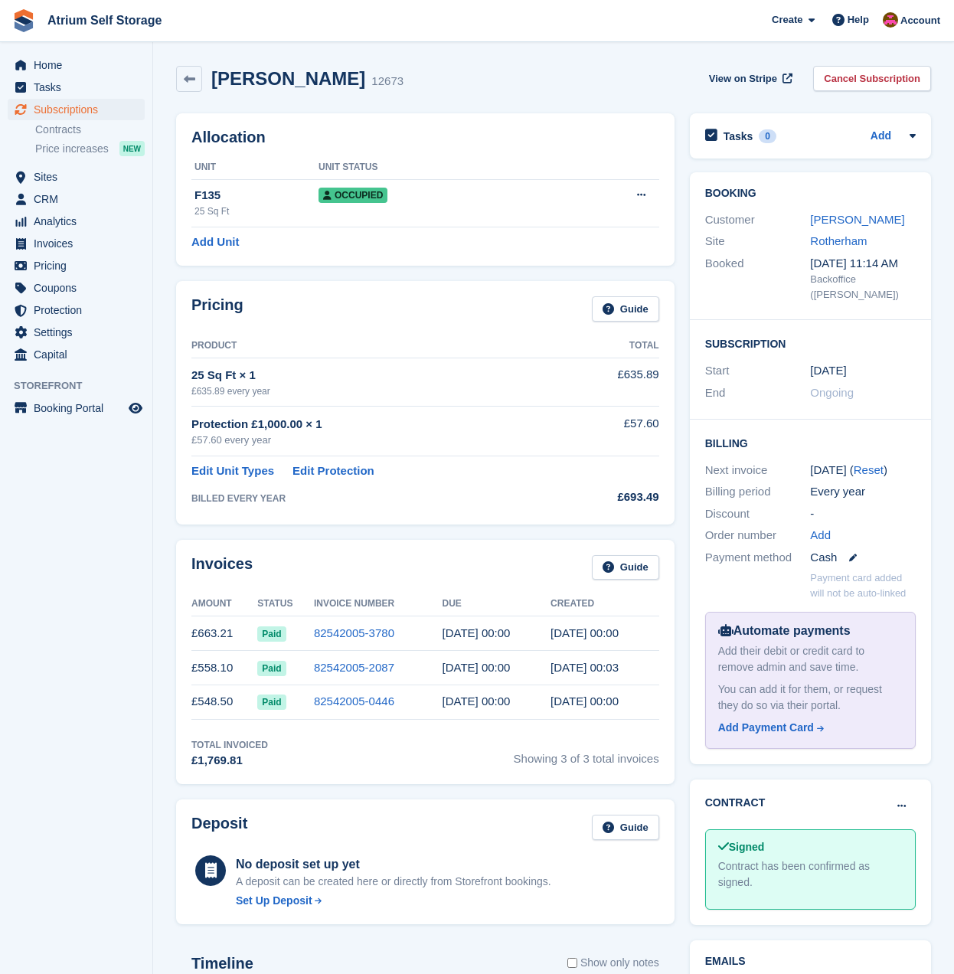  I want to click on time: 2024-01-08 00:00:00 UTC, so click(476, 667).